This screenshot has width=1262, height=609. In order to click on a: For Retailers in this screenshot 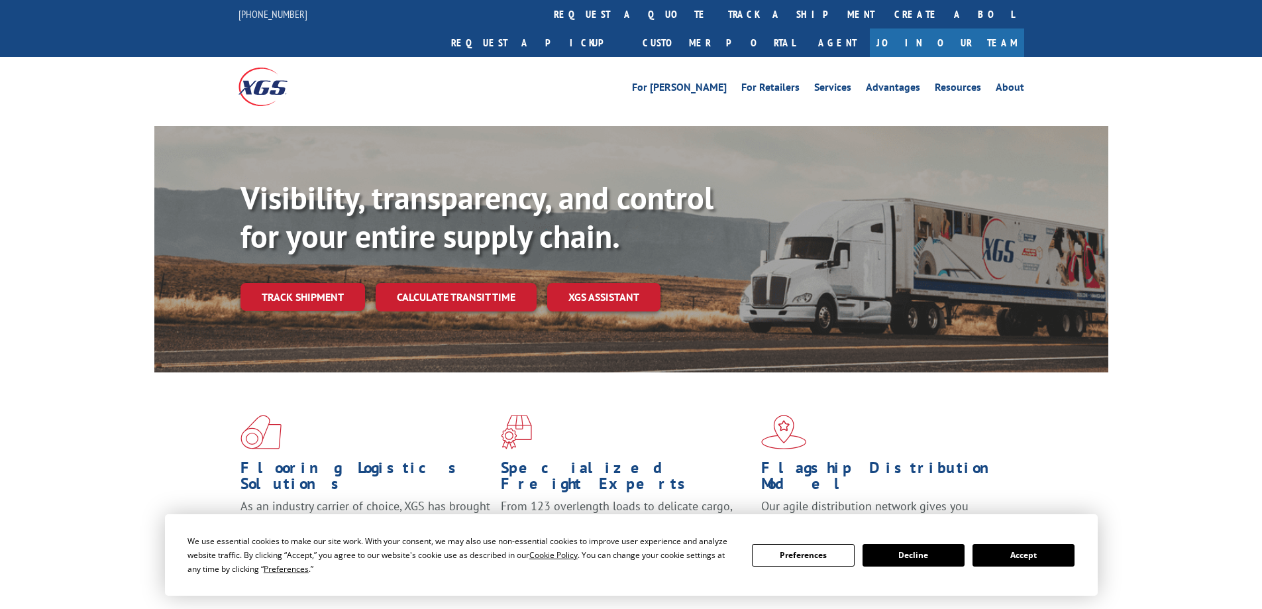, I will do `click(770, 89)`.